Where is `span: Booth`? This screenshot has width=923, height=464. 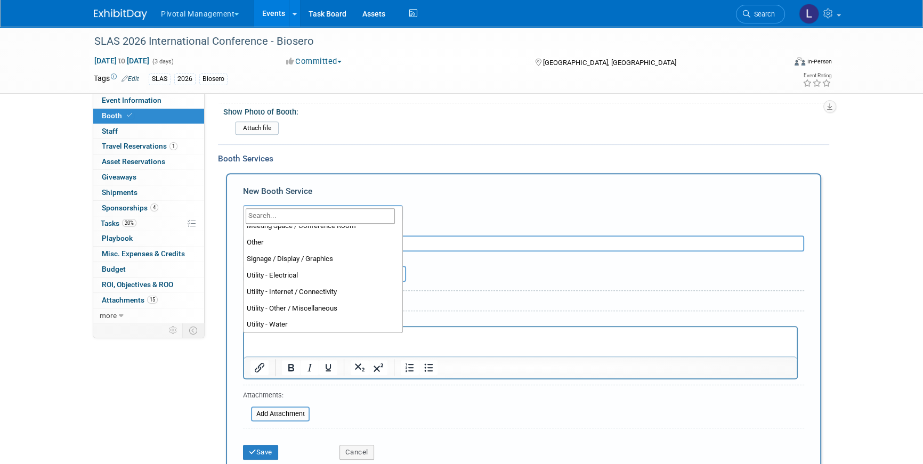 span: Booth is located at coordinates (118, 116).